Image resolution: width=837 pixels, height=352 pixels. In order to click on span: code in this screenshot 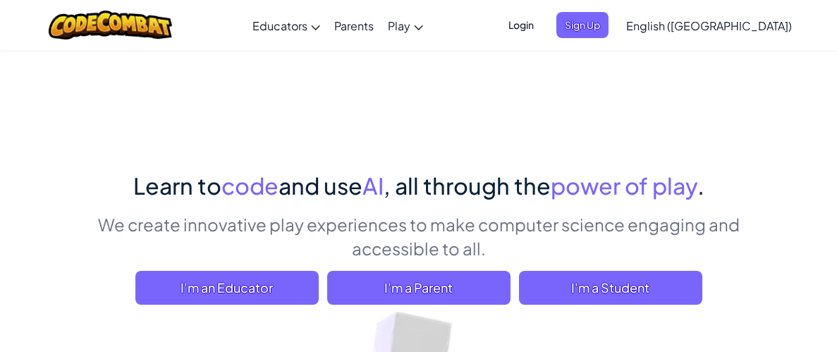, I will do `click(249, 185)`.